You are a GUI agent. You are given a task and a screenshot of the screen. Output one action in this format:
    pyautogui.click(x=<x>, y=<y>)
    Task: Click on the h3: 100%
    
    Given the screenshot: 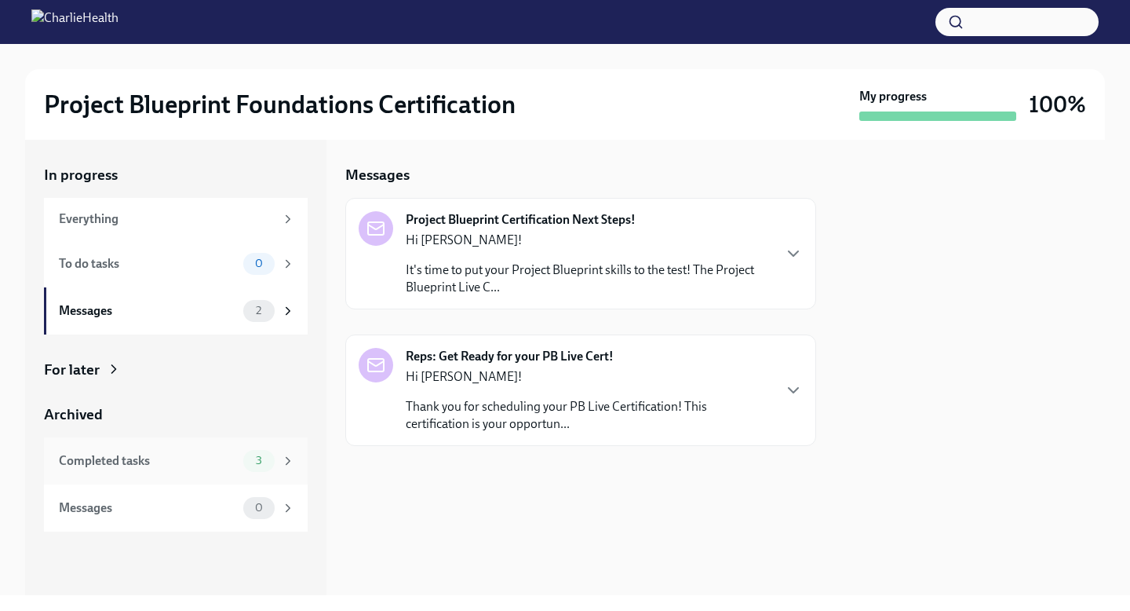 What is the action you would take?
    pyautogui.click(x=1057, y=104)
    